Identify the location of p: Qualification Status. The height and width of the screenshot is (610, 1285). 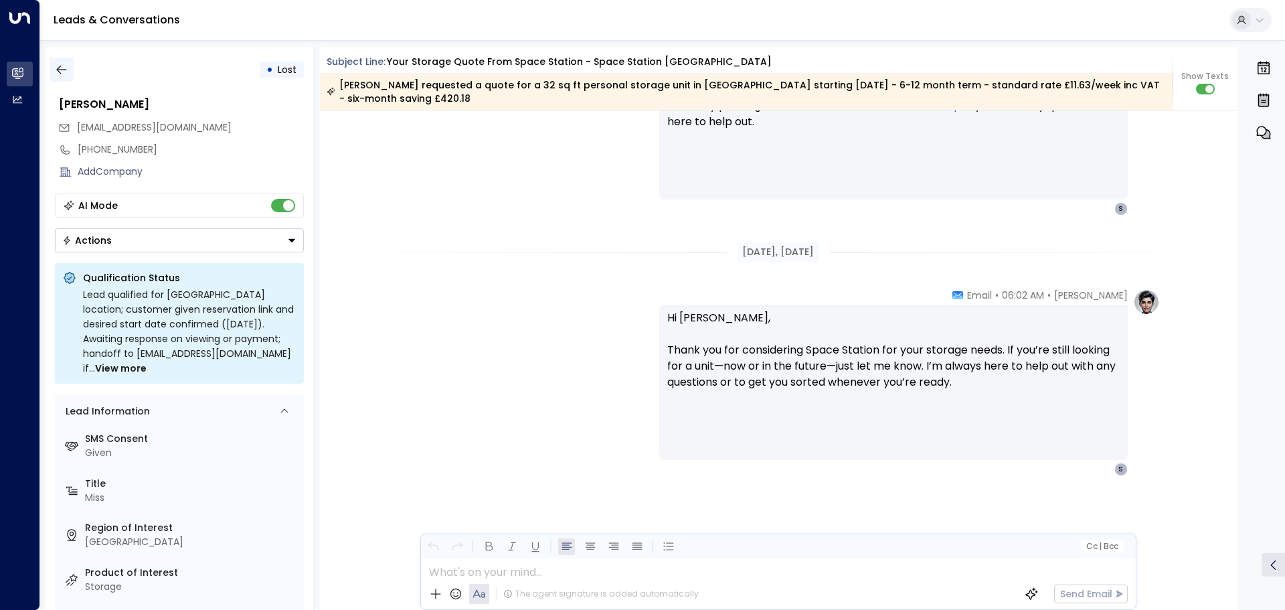
(189, 278).